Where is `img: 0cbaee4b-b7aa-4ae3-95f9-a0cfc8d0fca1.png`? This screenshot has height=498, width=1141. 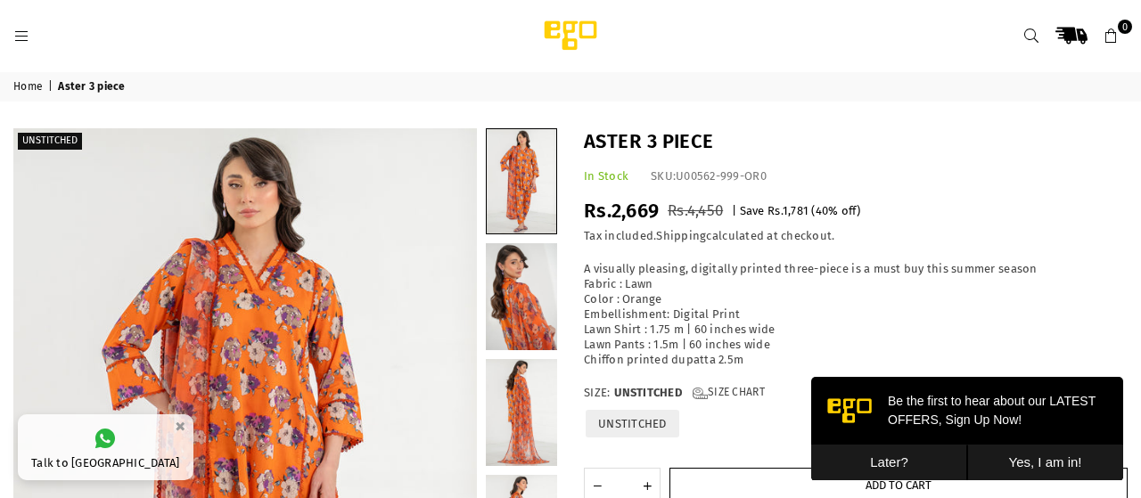
img: 0cbaee4b-b7aa-4ae3-95f9-a0cfc8d0fca1.png is located at coordinates (38, 34).